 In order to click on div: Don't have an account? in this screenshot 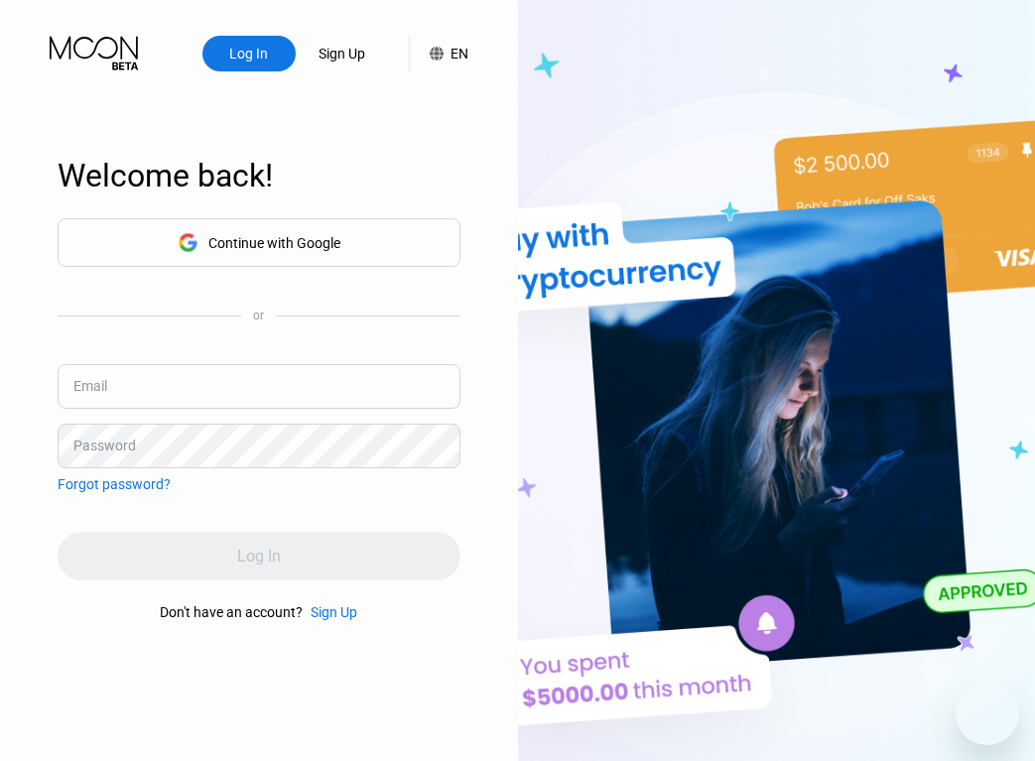, I will do `click(231, 613)`.